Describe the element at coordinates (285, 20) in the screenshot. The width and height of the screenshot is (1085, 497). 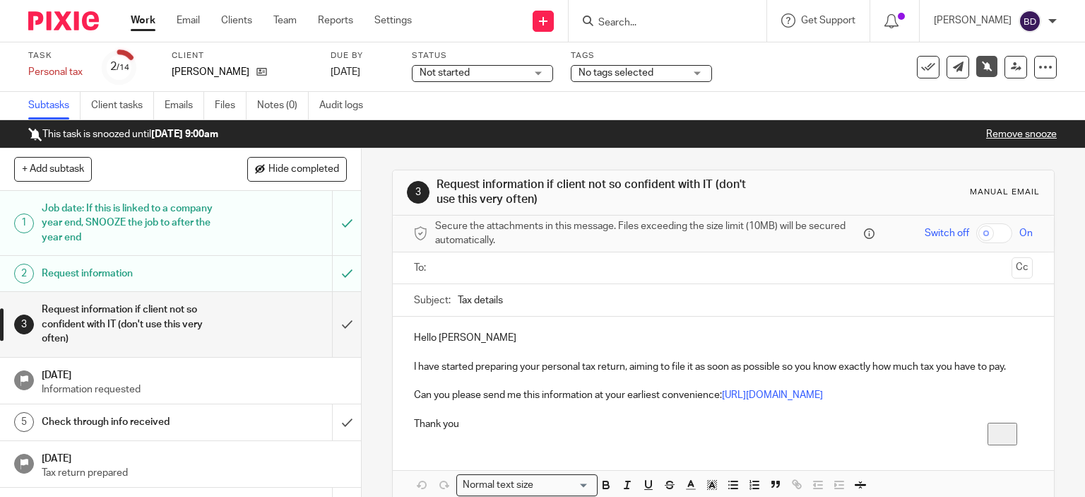
I see `a: Team` at that location.